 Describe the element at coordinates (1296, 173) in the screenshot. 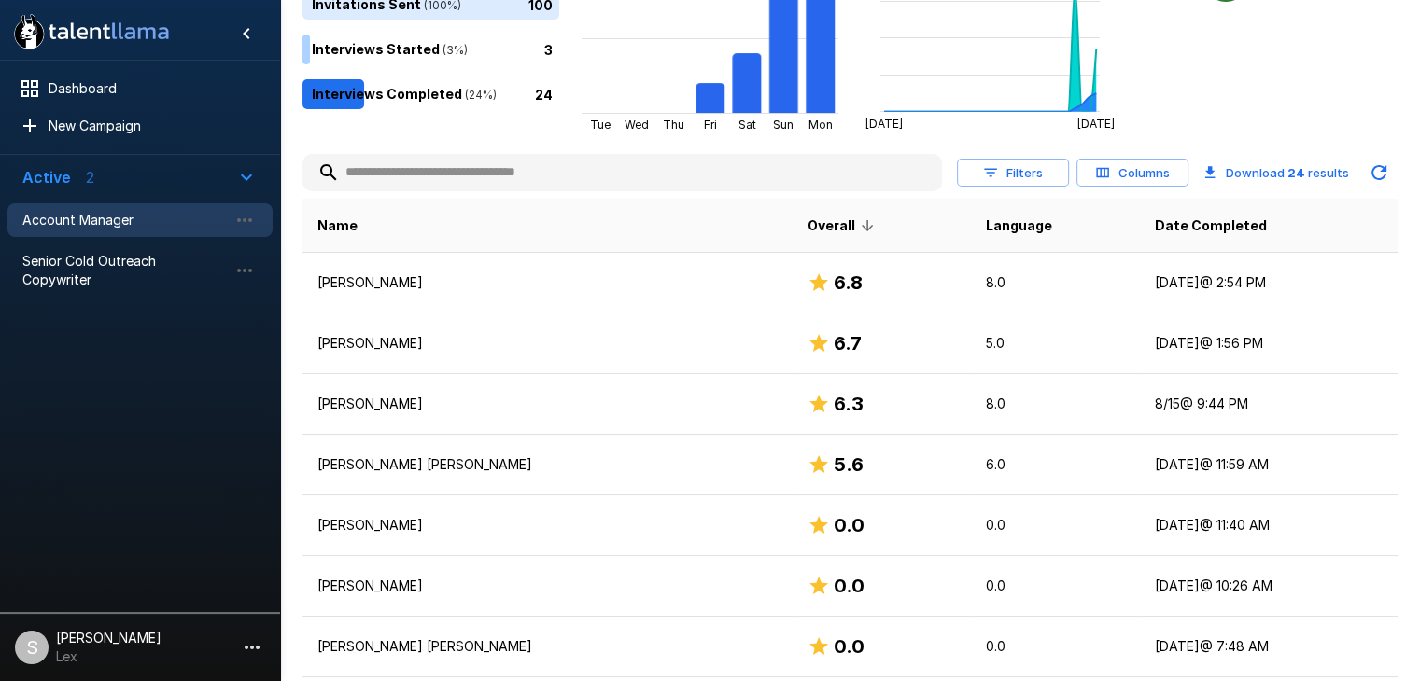

I see `b: 24` at that location.